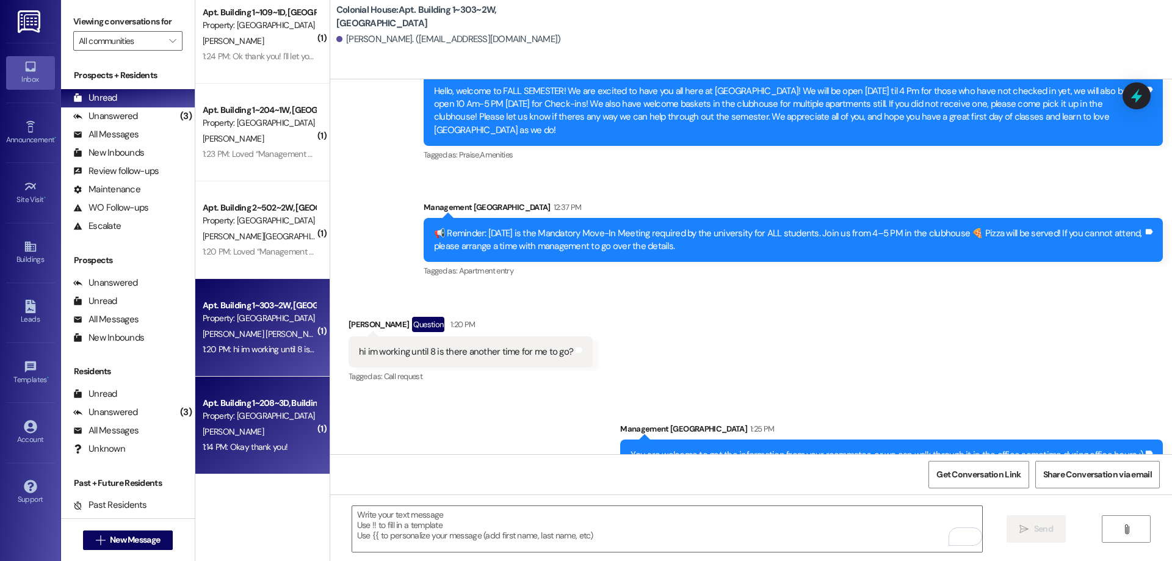  What do you see at coordinates (128, 371) in the screenshot?
I see `div: Residents` at bounding box center [128, 371].